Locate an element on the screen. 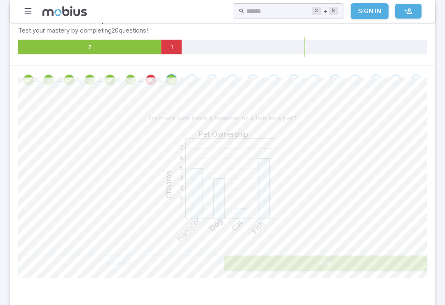 This screenshot has width=445, height=305. text: Dog is located at coordinates (216, 225).